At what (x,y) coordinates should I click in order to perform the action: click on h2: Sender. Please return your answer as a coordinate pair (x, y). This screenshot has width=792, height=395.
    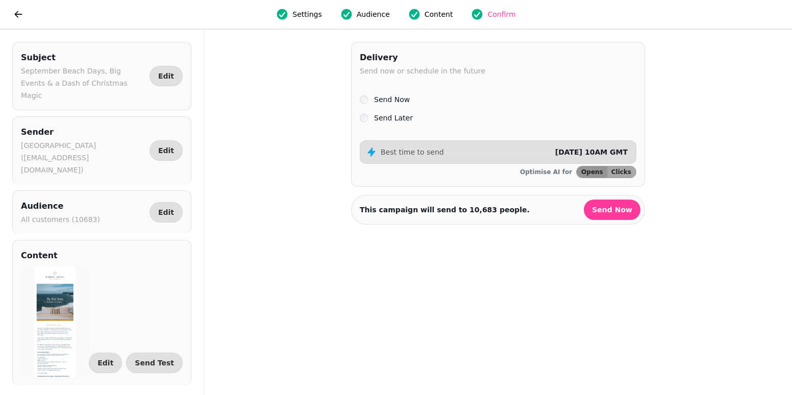
    Looking at the image, I should click on (83, 132).